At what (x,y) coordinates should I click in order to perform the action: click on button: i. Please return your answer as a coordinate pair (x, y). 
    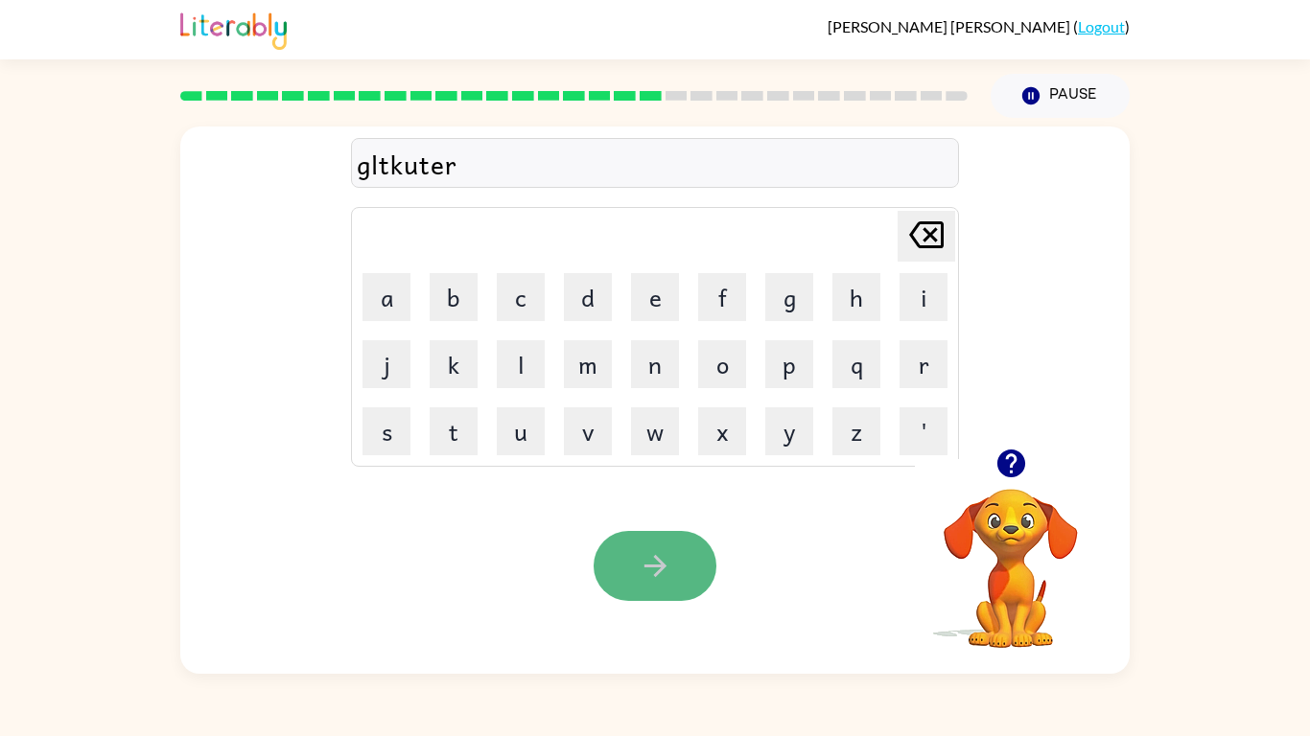
    Looking at the image, I should click on (923, 297).